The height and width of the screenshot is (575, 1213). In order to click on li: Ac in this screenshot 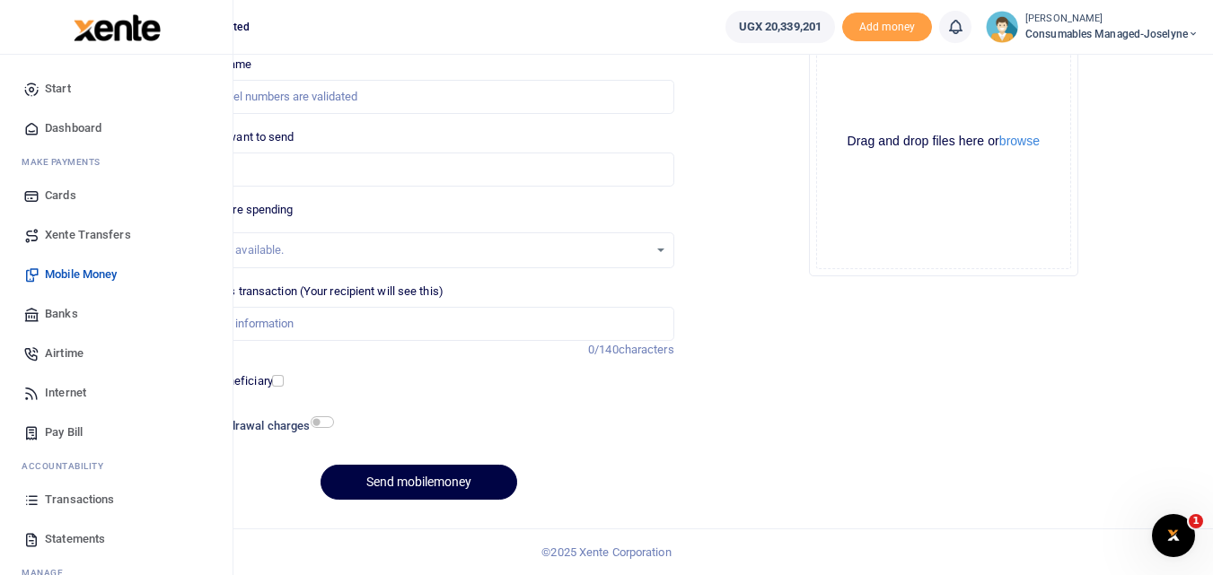, I will do `click(116, 466)`.